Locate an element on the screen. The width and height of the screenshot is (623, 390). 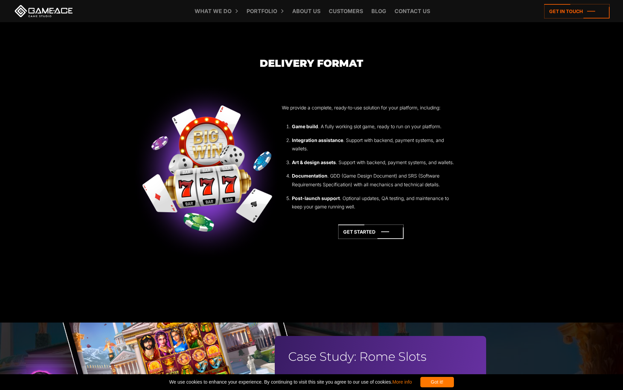
li: . Optional updates, QA testing, and maintenance to keep your game running well. is located at coordinates (376, 202).